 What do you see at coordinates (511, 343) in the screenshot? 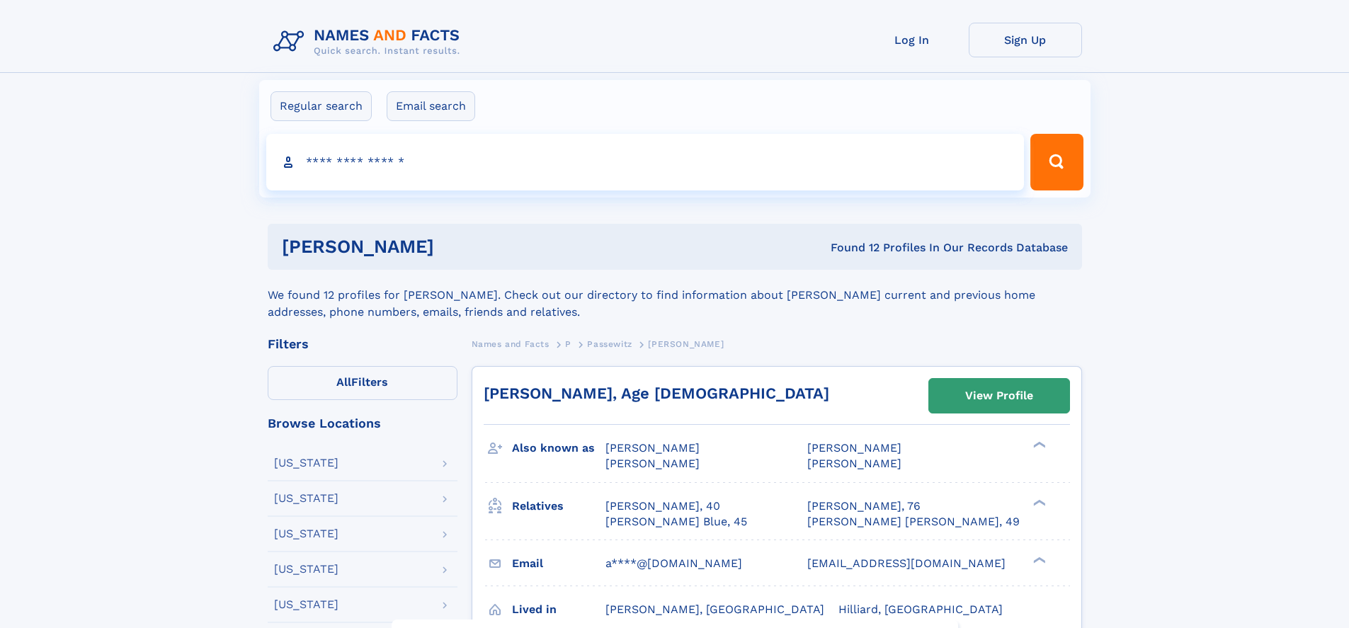
I see `a: Names and Facts` at bounding box center [511, 343].